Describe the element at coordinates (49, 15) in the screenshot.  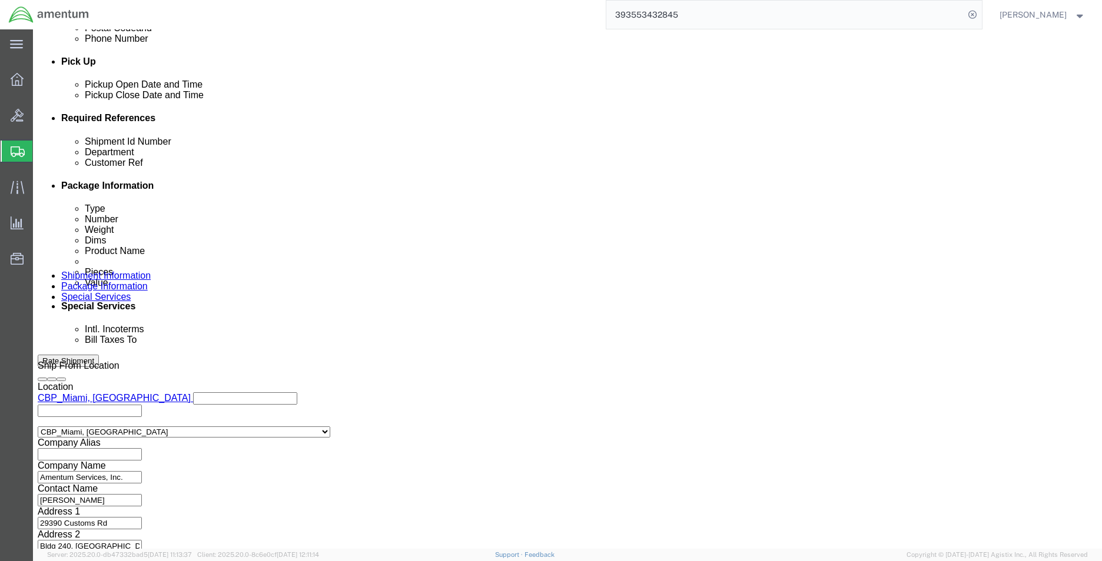
I see `img: logo` at that location.